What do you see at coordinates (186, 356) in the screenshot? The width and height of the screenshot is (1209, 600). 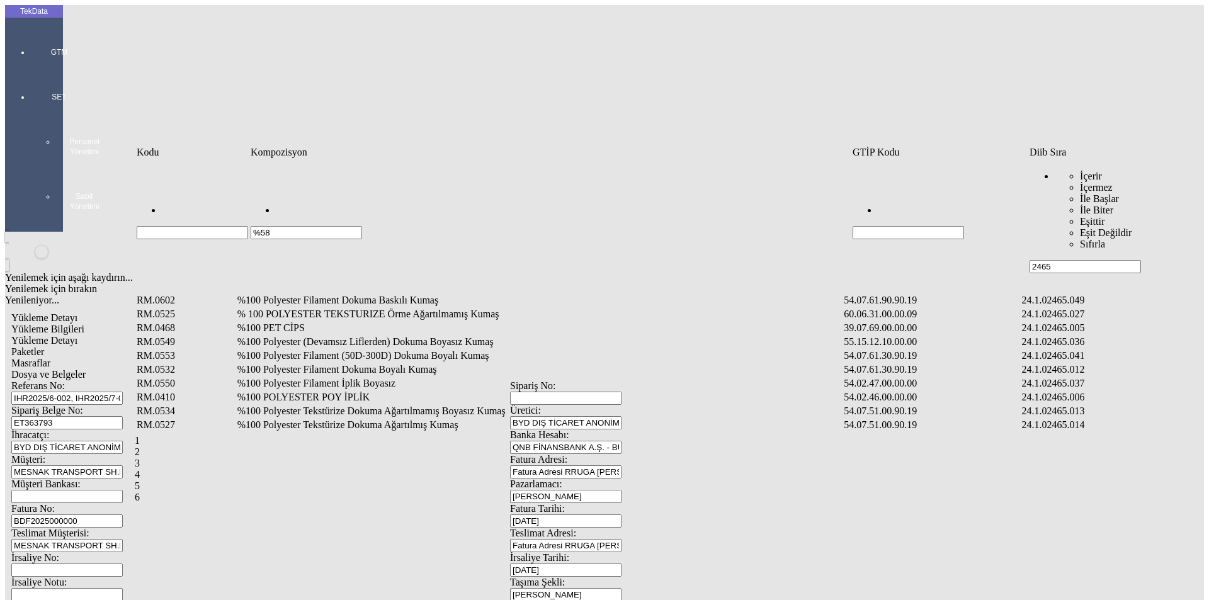 I see `td: RM.0553` at bounding box center [186, 356].